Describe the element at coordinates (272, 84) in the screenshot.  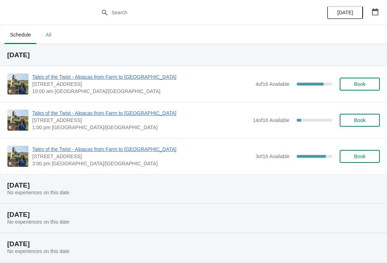
I see `span: 4 of 16 Available` at that location.